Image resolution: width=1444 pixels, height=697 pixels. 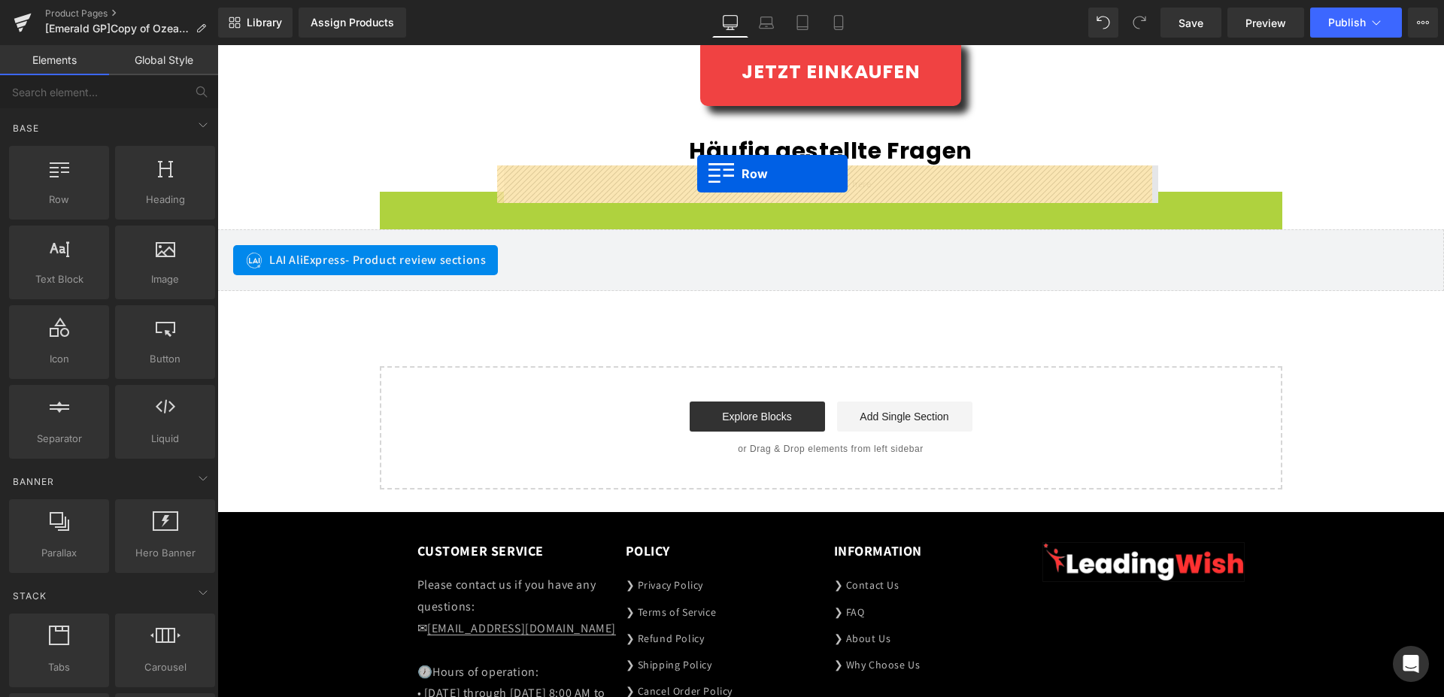 What do you see at coordinates (766, 23) in the screenshot?
I see `a: Laptop` at bounding box center [766, 23].